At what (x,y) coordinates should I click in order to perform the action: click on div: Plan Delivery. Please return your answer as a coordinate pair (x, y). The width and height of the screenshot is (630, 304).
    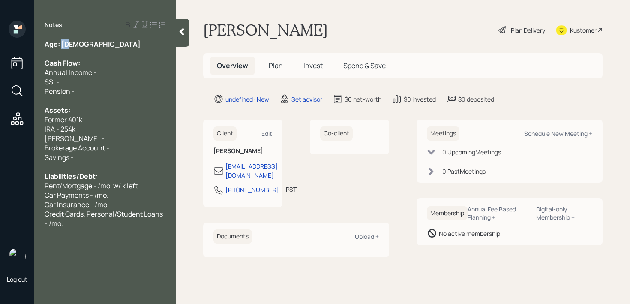
    Looking at the image, I should click on (528, 30).